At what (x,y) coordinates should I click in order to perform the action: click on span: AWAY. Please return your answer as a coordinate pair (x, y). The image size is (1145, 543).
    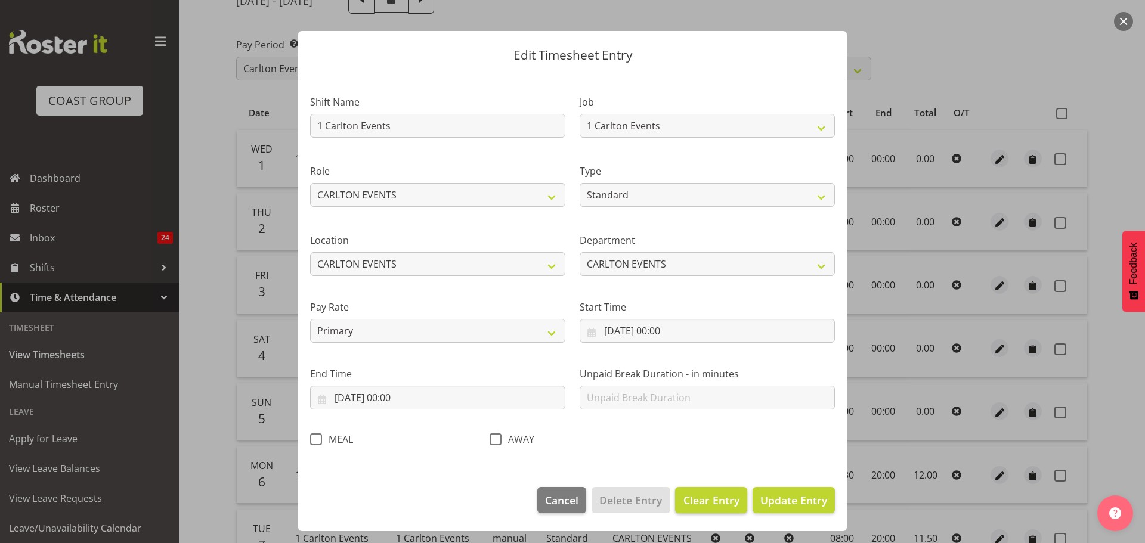
    Looking at the image, I should click on (518, 439).